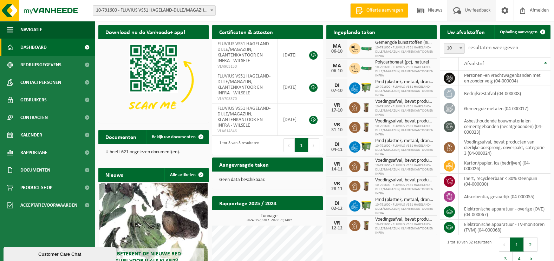  What do you see at coordinates (31, 135) in the screenshot?
I see `span: Kalender` at bounding box center [31, 135].